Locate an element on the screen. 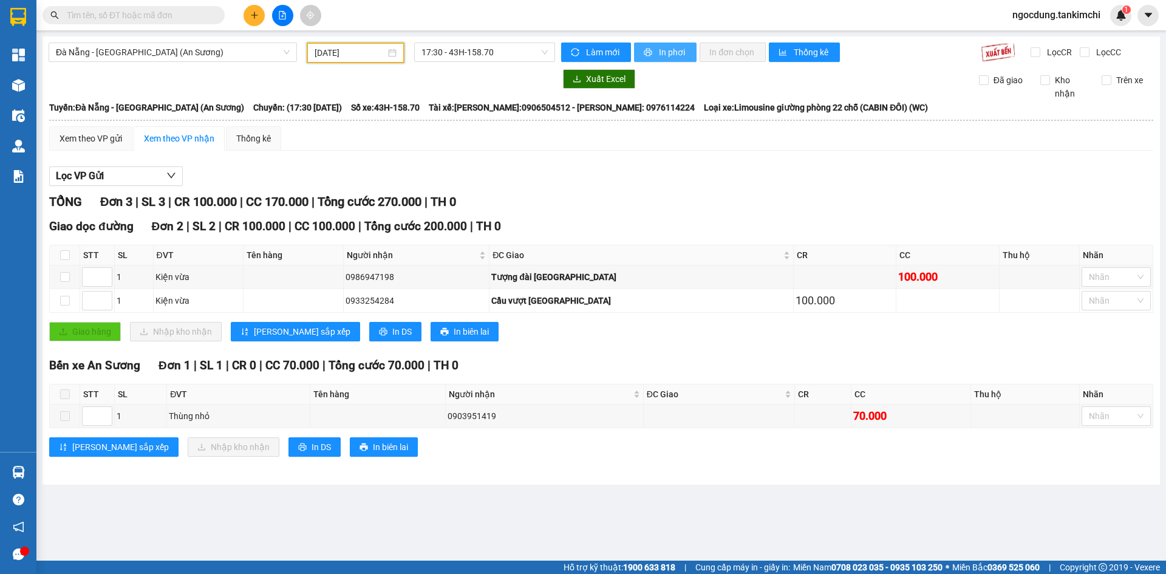  span: aim is located at coordinates (310, 15).